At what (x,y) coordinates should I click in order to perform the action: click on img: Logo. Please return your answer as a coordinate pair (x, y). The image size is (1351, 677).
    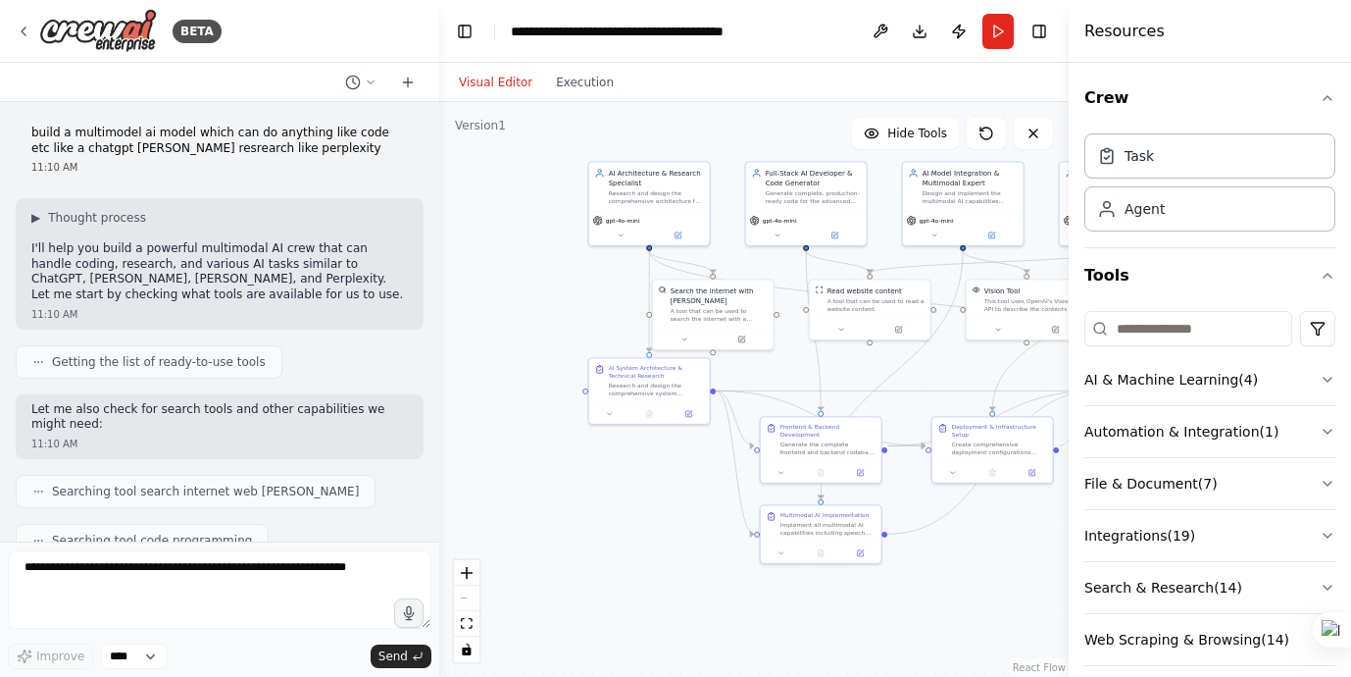
    Looking at the image, I should click on (98, 30).